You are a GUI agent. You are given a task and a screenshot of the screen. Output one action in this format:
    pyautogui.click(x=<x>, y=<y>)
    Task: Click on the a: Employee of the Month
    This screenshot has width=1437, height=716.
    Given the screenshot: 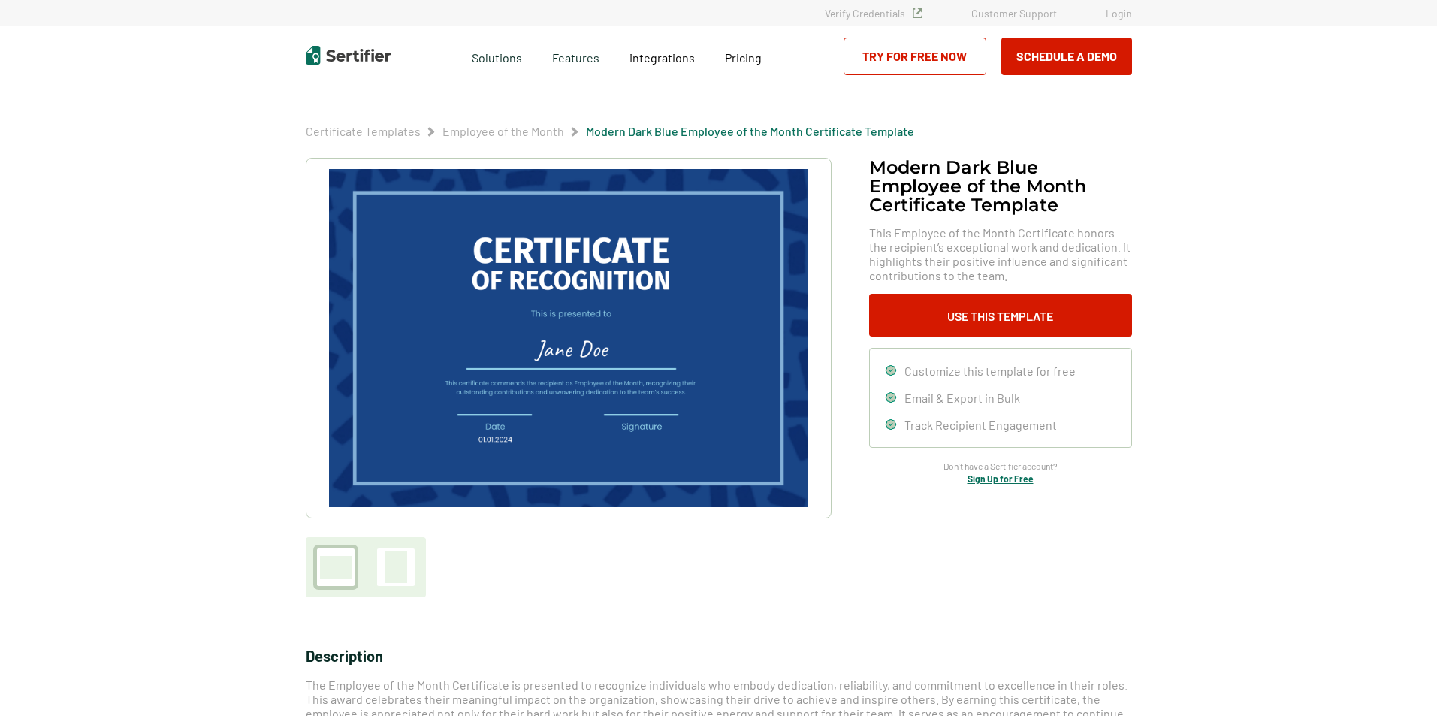 What is the action you would take?
    pyautogui.click(x=503, y=131)
    